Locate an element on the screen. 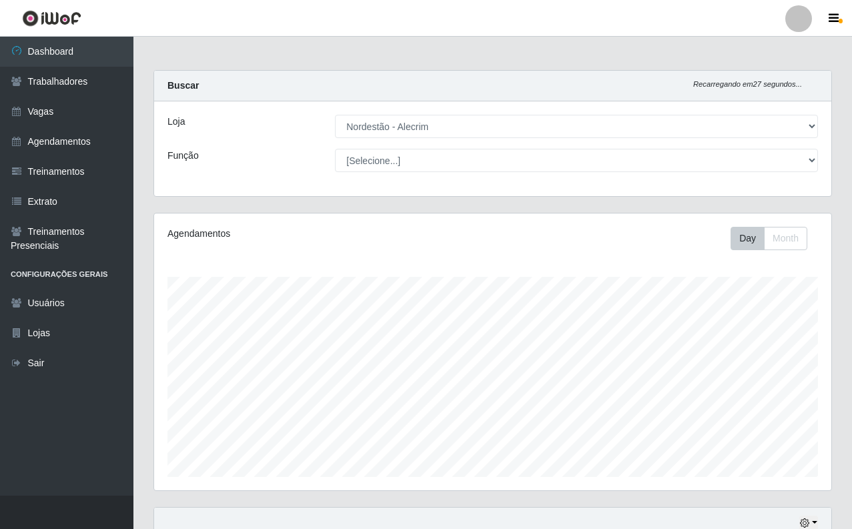 The width and height of the screenshot is (852, 529). div: Toolbar with button groups is located at coordinates (773, 238).